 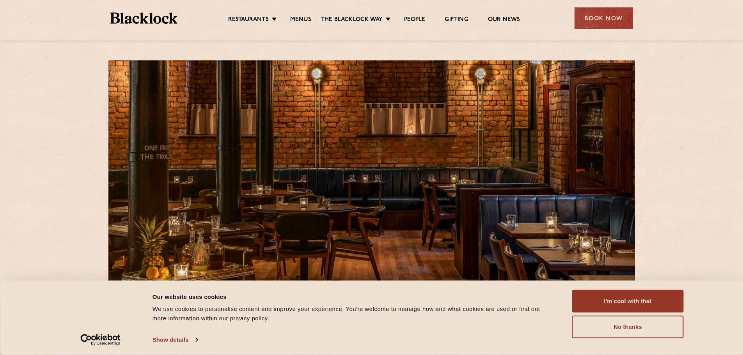 What do you see at coordinates (628, 302) in the screenshot?
I see `button: I'm cool with that` at bounding box center [628, 302].